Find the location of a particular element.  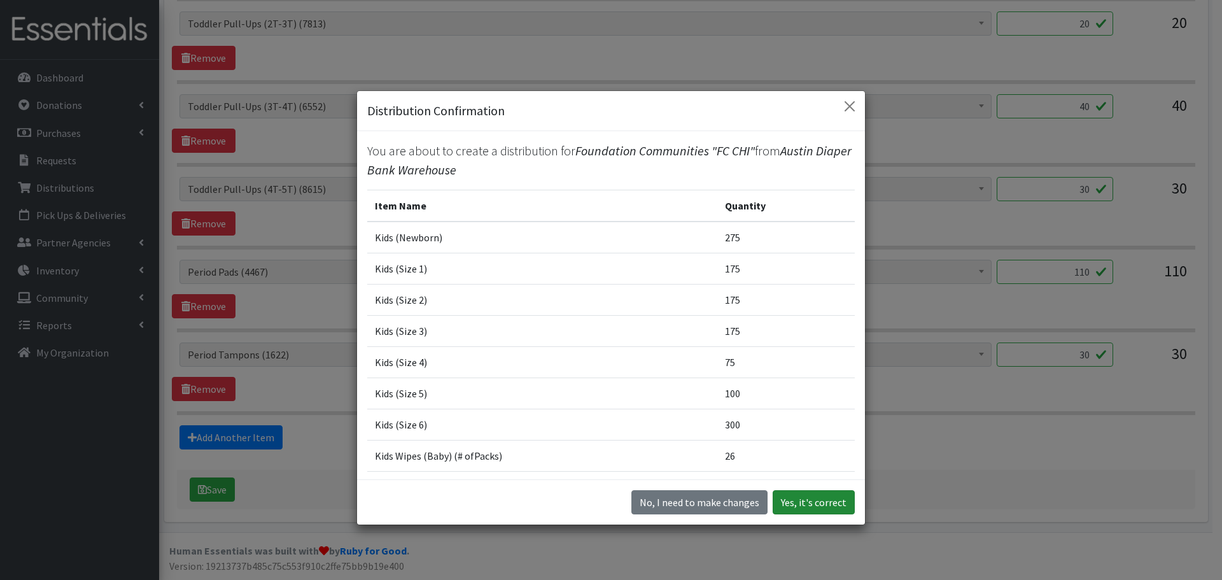

td: 26 is located at coordinates (786, 456).